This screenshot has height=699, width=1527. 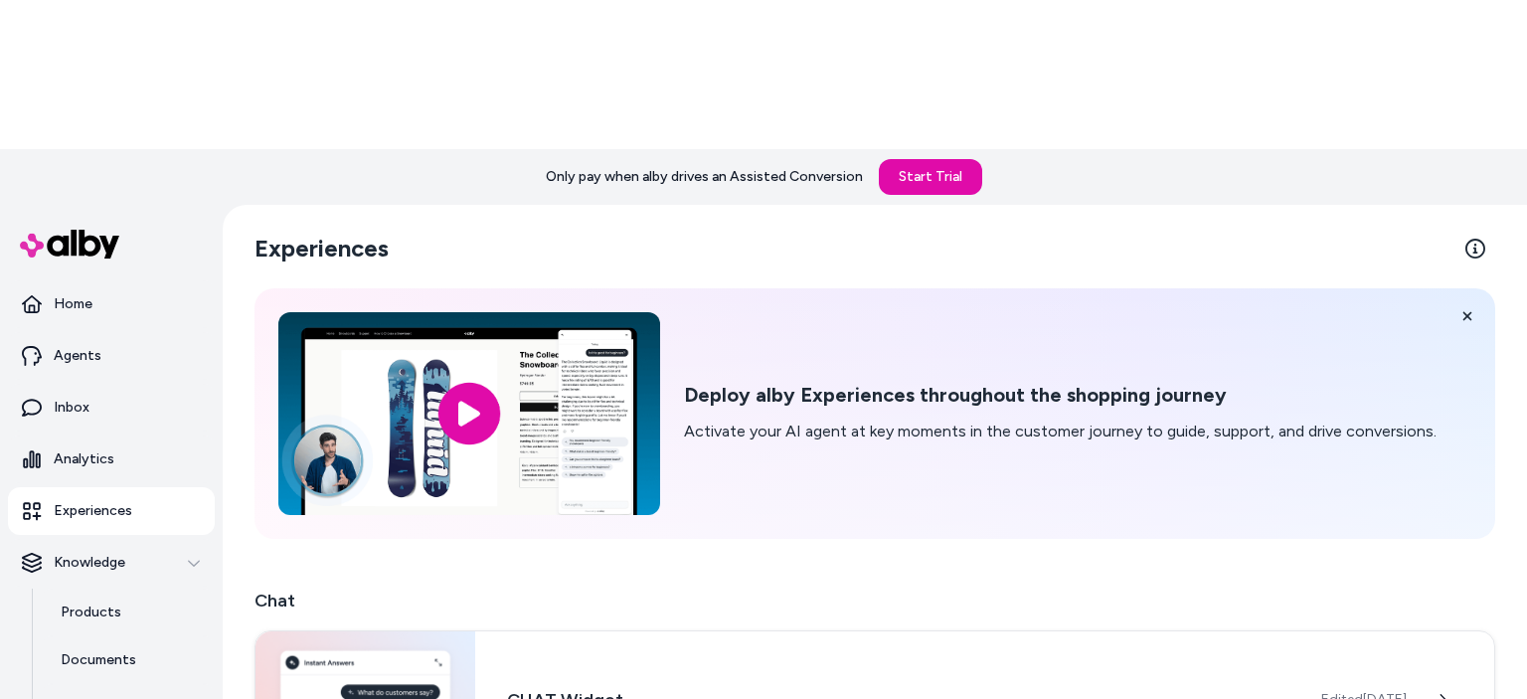 What do you see at coordinates (73, 304) in the screenshot?
I see `p: Home` at bounding box center [73, 304].